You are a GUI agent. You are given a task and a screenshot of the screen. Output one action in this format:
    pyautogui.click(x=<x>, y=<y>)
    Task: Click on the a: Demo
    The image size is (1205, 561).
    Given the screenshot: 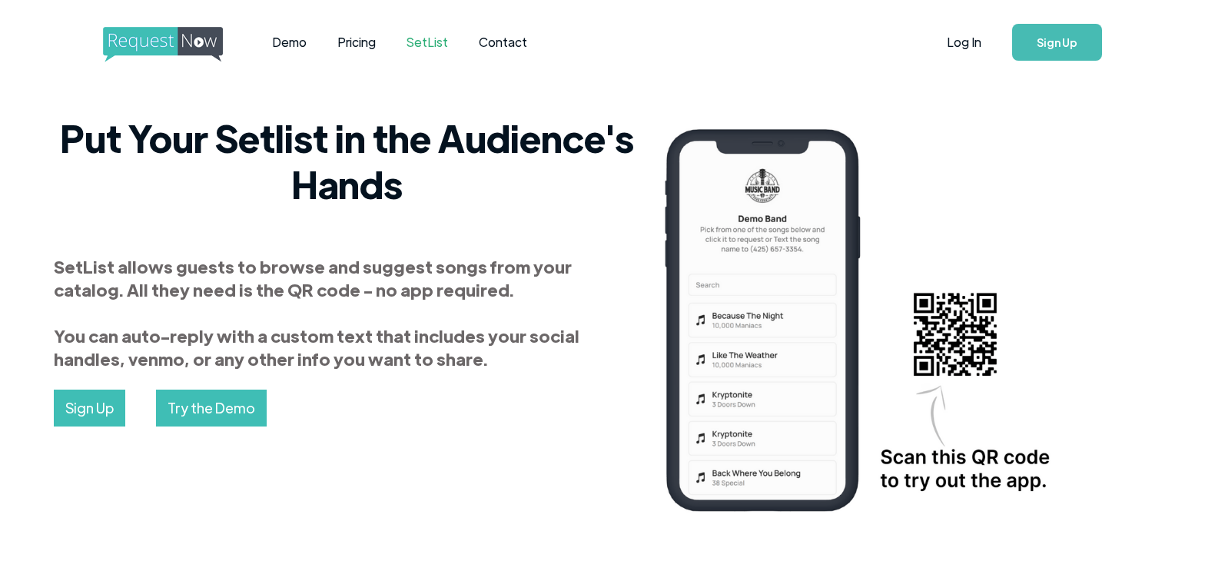 What is the action you would take?
    pyautogui.click(x=289, y=42)
    